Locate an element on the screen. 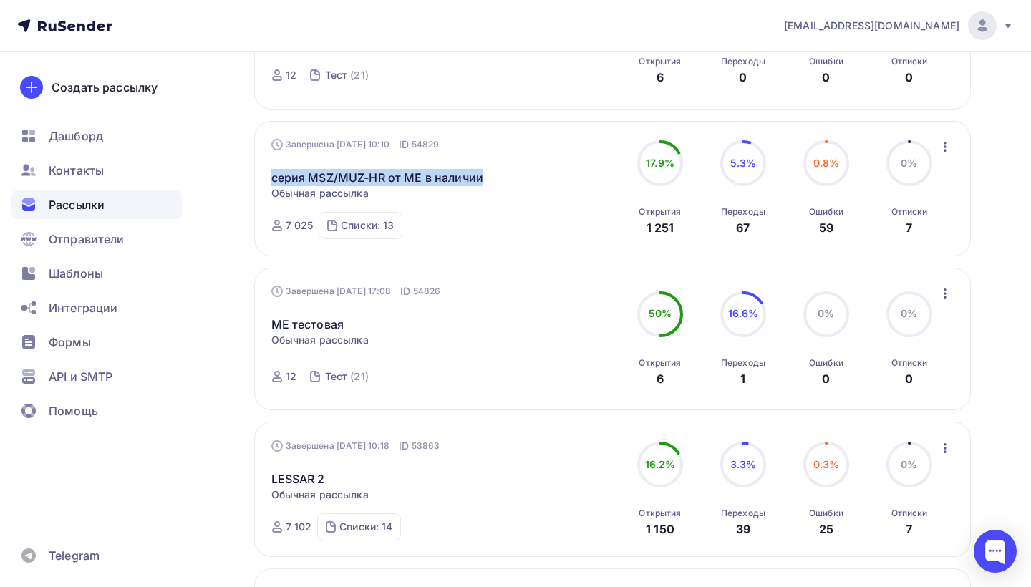 The image size is (1031, 587). div: Создать рассылку is located at coordinates (104, 87).